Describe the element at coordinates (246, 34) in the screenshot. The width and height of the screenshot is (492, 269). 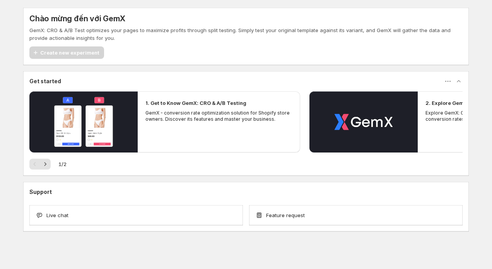
I see `p: GemX: CRO & A/B Test optimizes your pages to maximize profits through split testing. Simply test ...` at that location.